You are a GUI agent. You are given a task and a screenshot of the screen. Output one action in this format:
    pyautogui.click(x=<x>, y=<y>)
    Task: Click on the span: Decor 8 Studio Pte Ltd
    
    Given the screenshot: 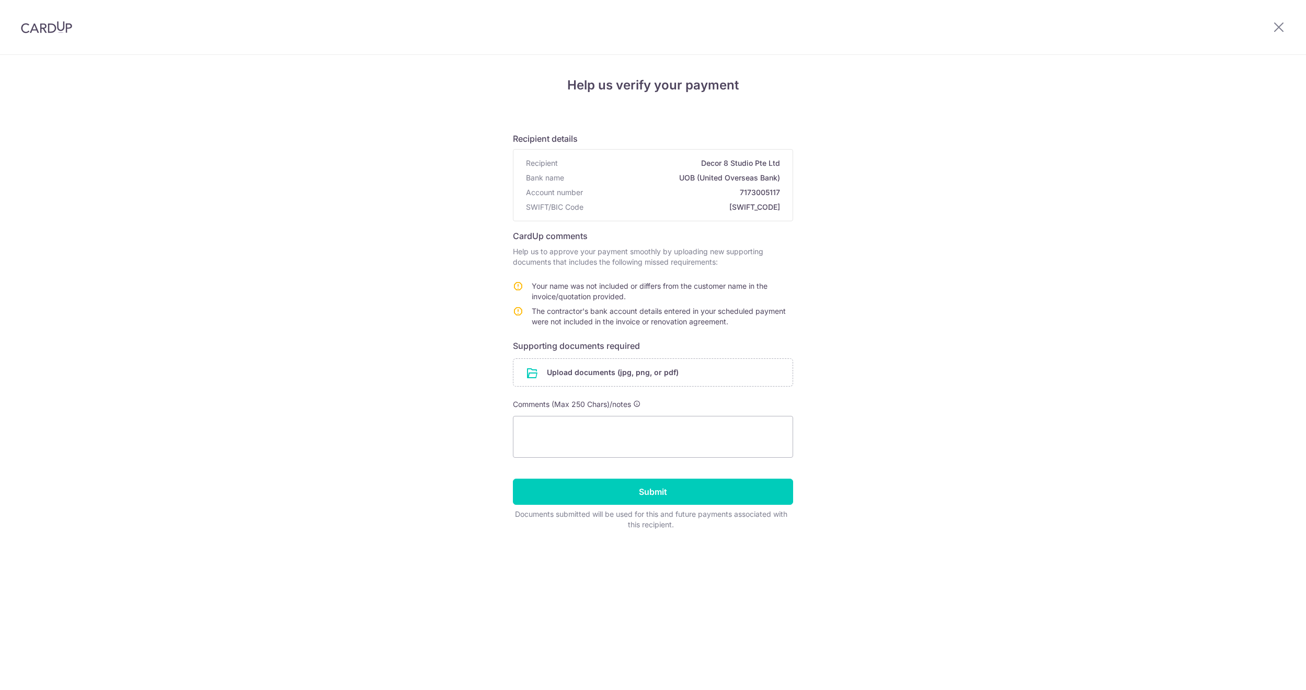 What is the action you would take?
    pyautogui.click(x=671, y=163)
    